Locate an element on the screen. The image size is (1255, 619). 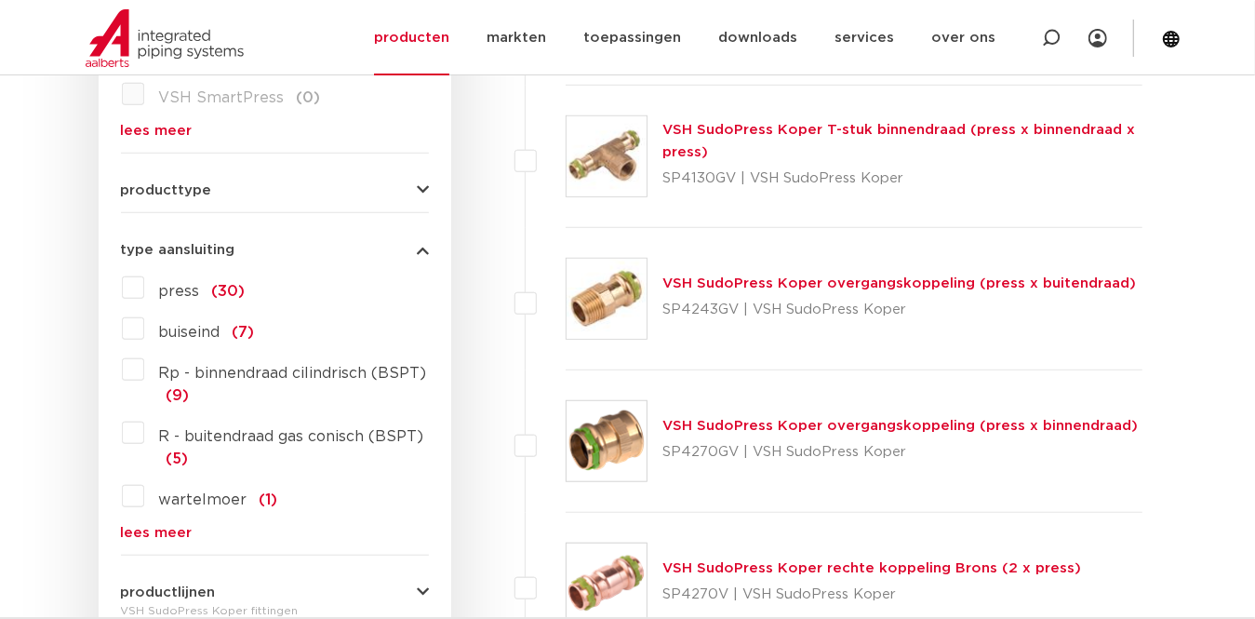
span: (0) is located at coordinates (309, 98).